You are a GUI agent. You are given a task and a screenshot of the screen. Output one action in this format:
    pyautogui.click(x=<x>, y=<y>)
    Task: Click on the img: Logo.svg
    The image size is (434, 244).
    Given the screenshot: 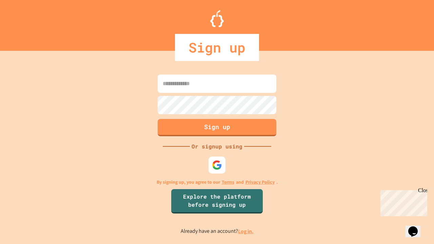 What is the action you would take?
    pyautogui.click(x=217, y=19)
    